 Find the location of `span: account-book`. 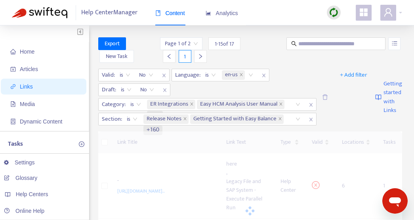

span: account-book is located at coordinates (13, 69).